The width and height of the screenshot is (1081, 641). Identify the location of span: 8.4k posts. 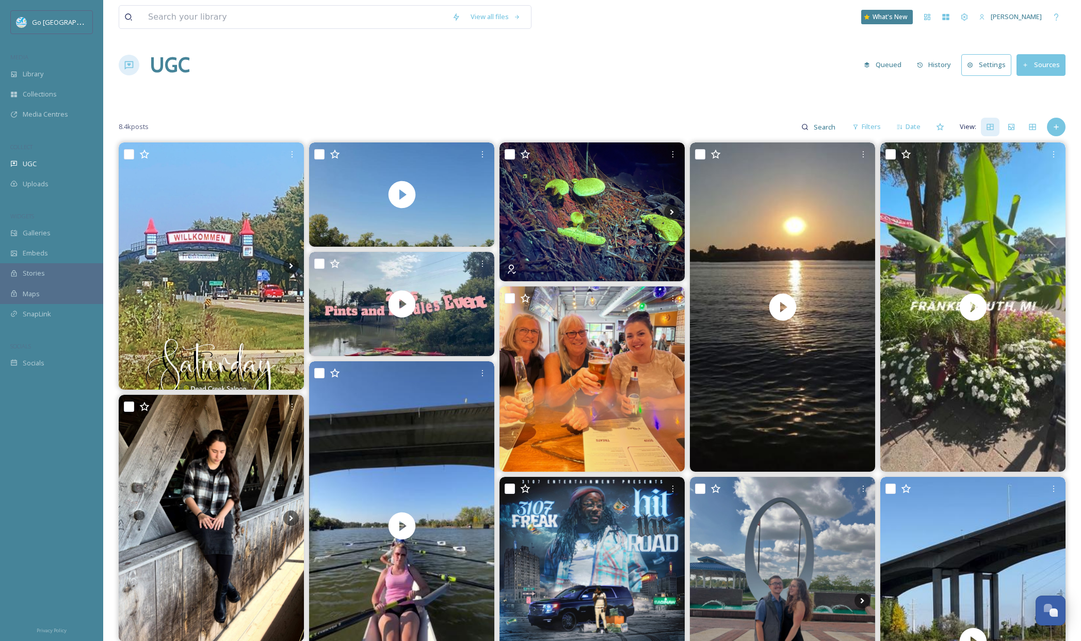
(134, 126).